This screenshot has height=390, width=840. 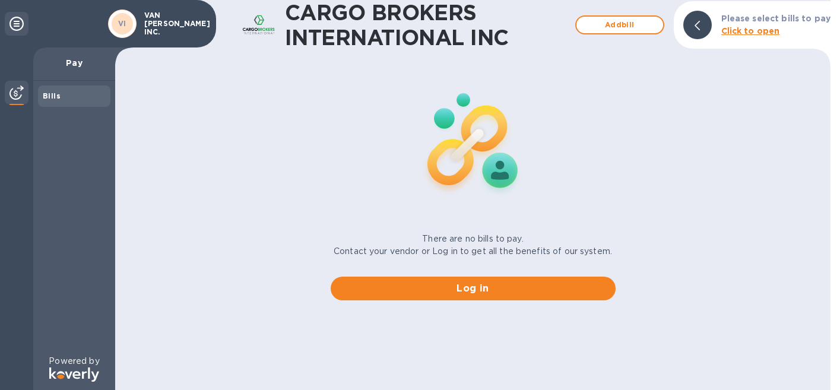 I want to click on b: VI, so click(x=122, y=23).